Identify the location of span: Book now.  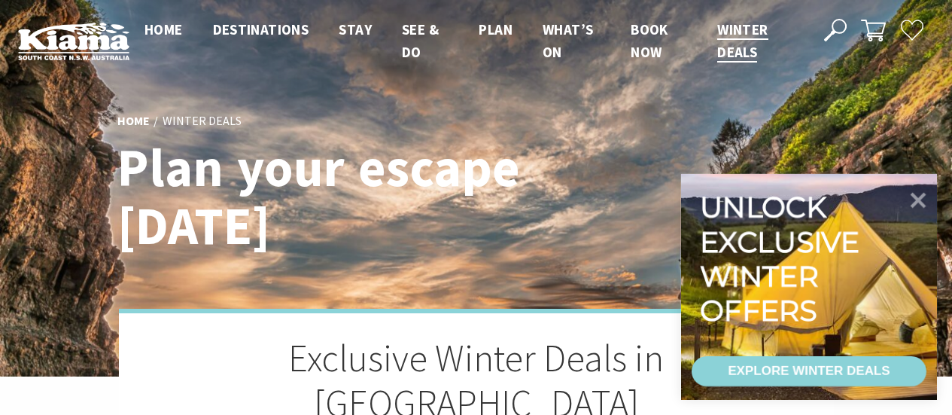
(650, 41).